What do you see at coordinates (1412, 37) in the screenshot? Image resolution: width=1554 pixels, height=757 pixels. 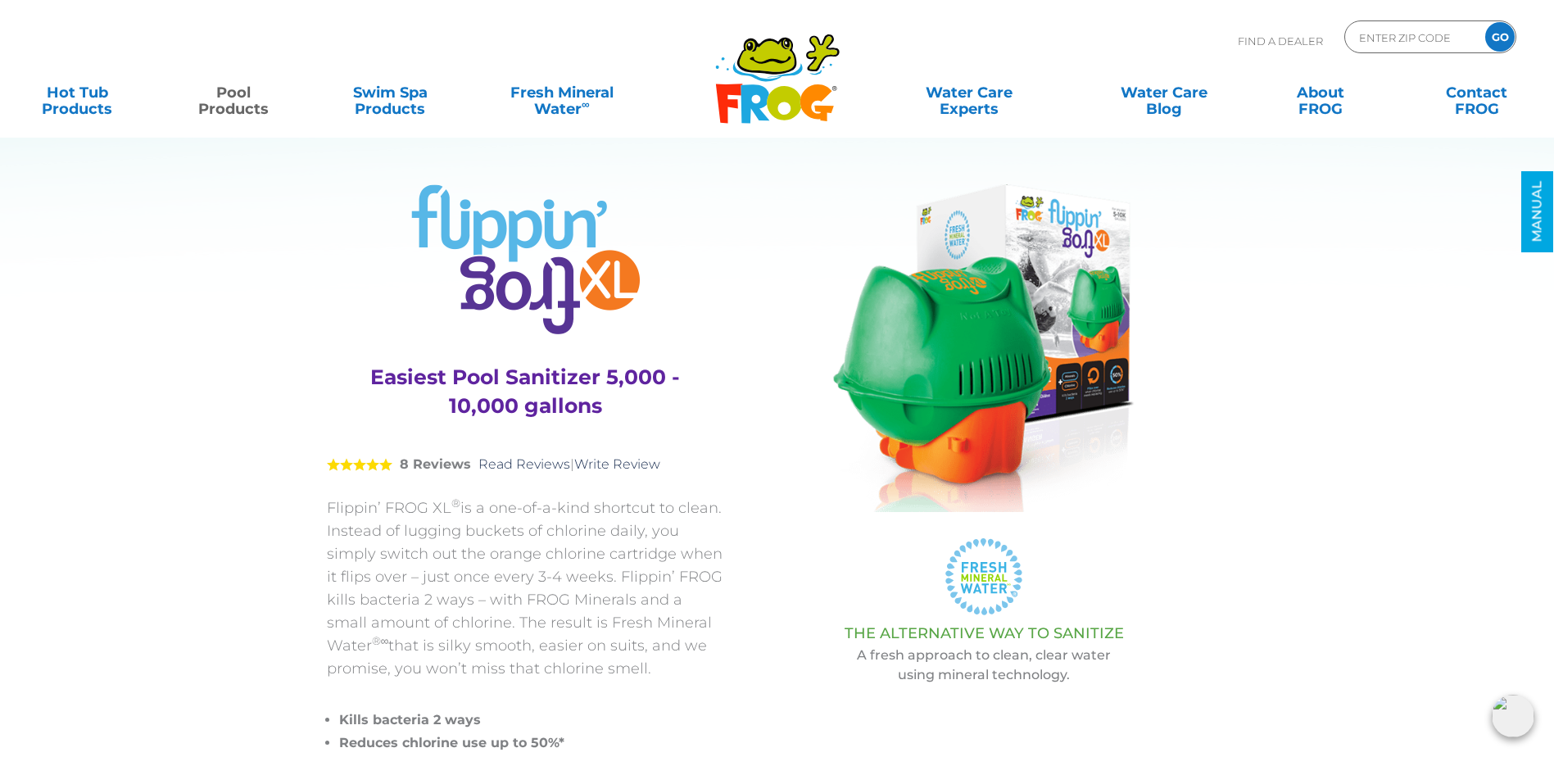 I see `input: Zip Code Form` at bounding box center [1412, 37].